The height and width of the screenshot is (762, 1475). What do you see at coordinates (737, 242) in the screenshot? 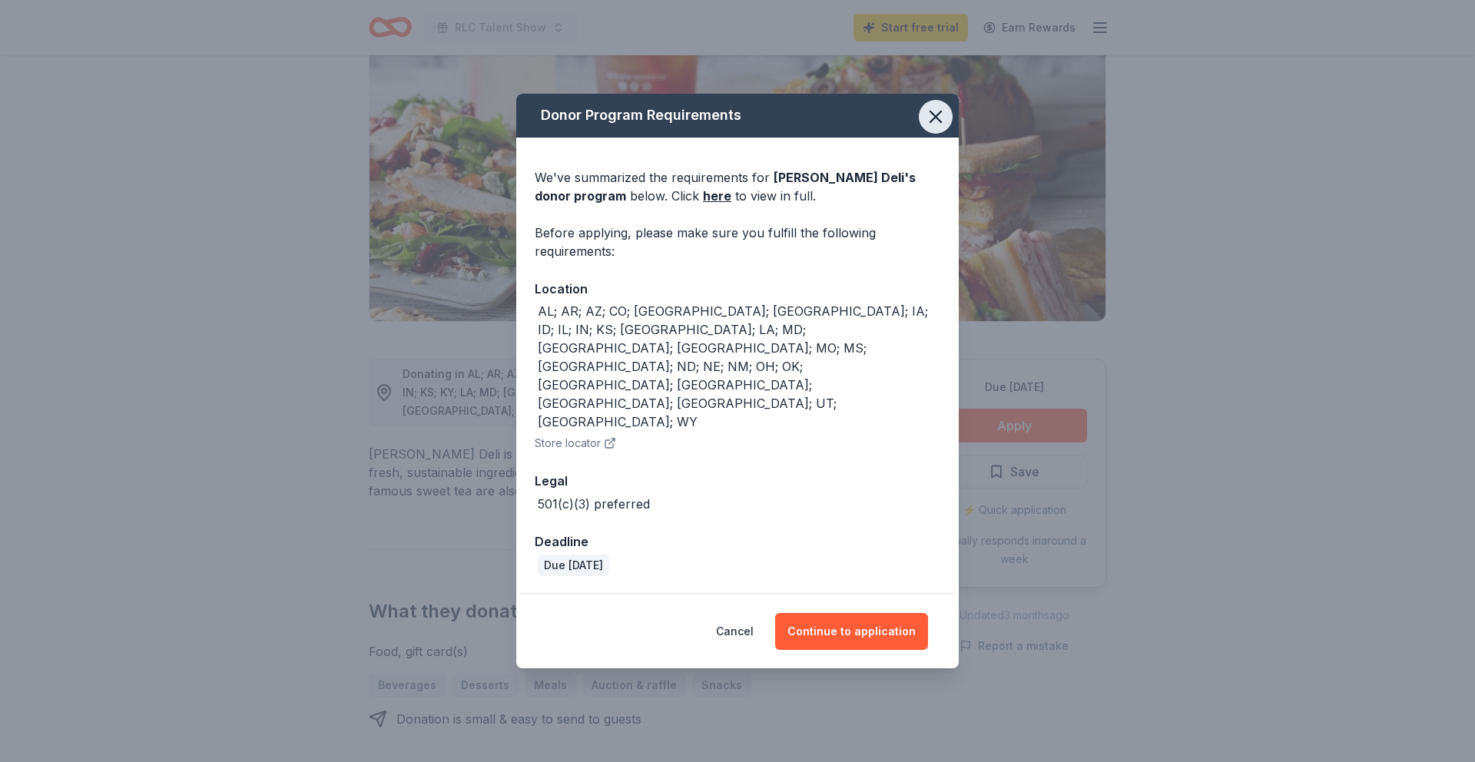
I see `div: Before applying, please make sure you fulfill the following requirements:` at bounding box center [737, 242].